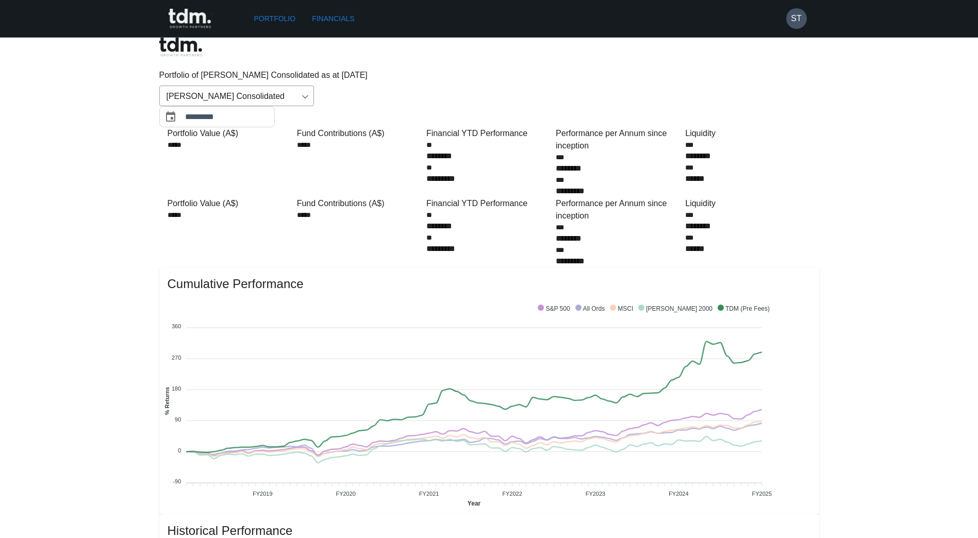 This screenshot has height=538, width=978. Describe the element at coordinates (679, 494) in the screenshot. I see `tspan: FY2024` at that location.